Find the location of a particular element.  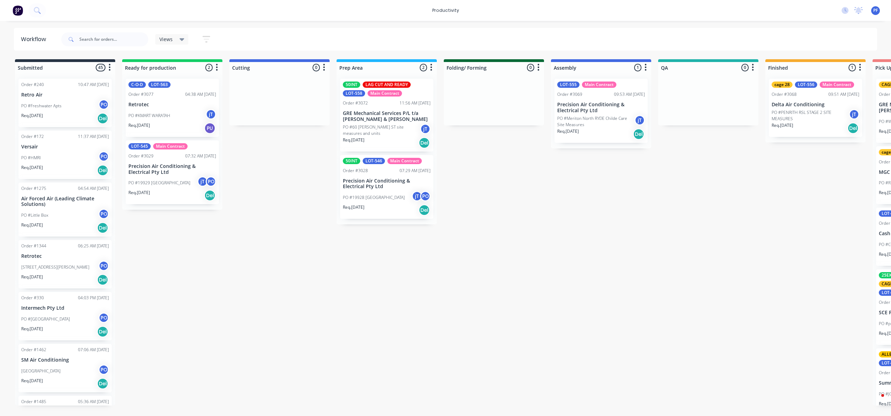

p: SM Air Conditioning is located at coordinates (65, 360).